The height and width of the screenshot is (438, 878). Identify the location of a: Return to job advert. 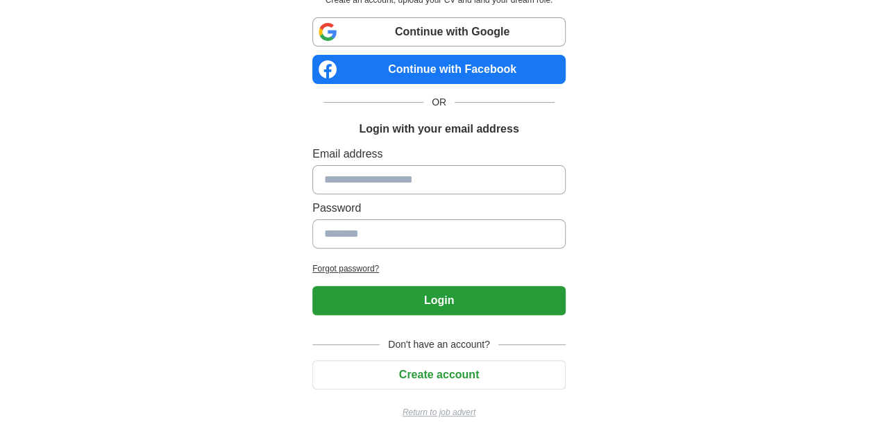
(439, 412).